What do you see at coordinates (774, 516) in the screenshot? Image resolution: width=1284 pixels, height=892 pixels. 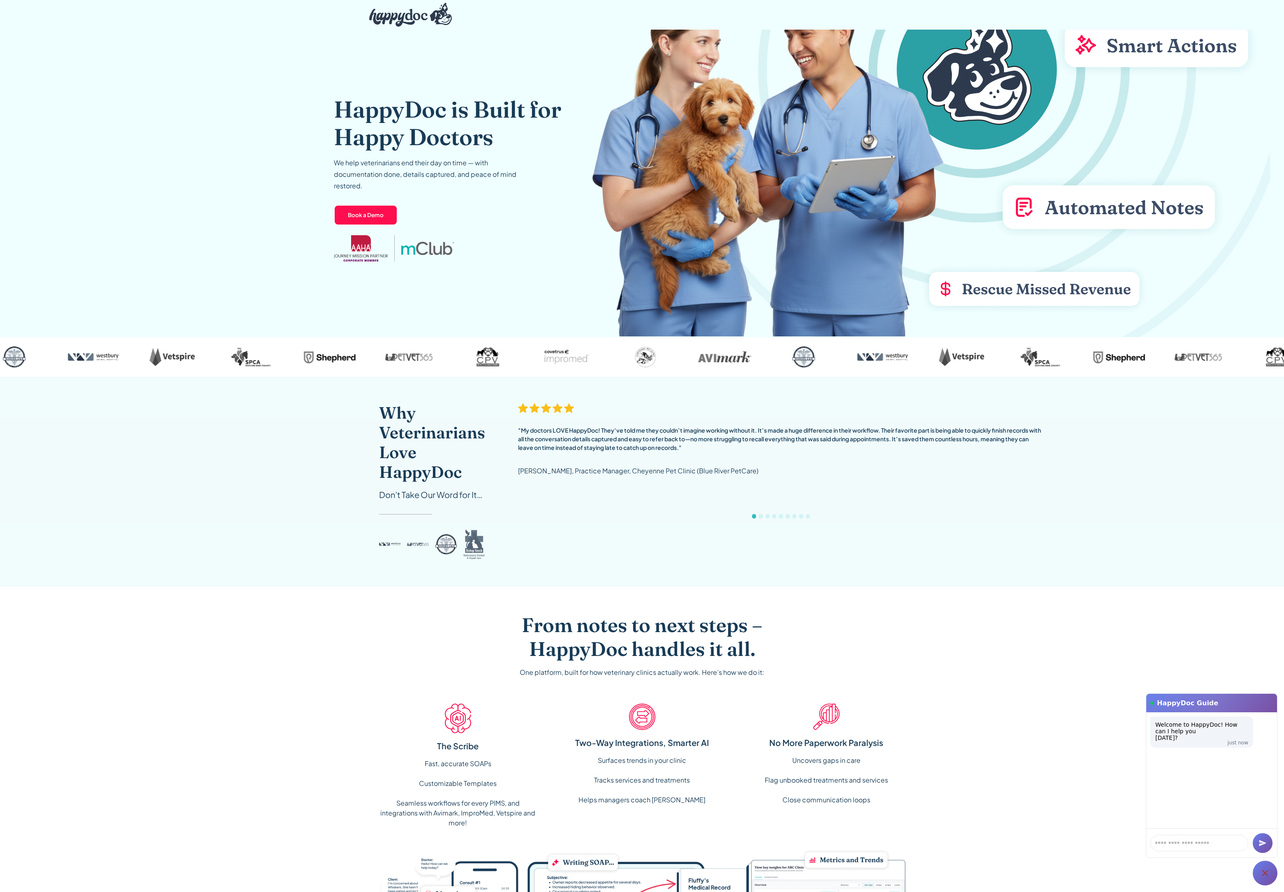 I see `div: Show slide 4 of 9` at bounding box center [774, 516].